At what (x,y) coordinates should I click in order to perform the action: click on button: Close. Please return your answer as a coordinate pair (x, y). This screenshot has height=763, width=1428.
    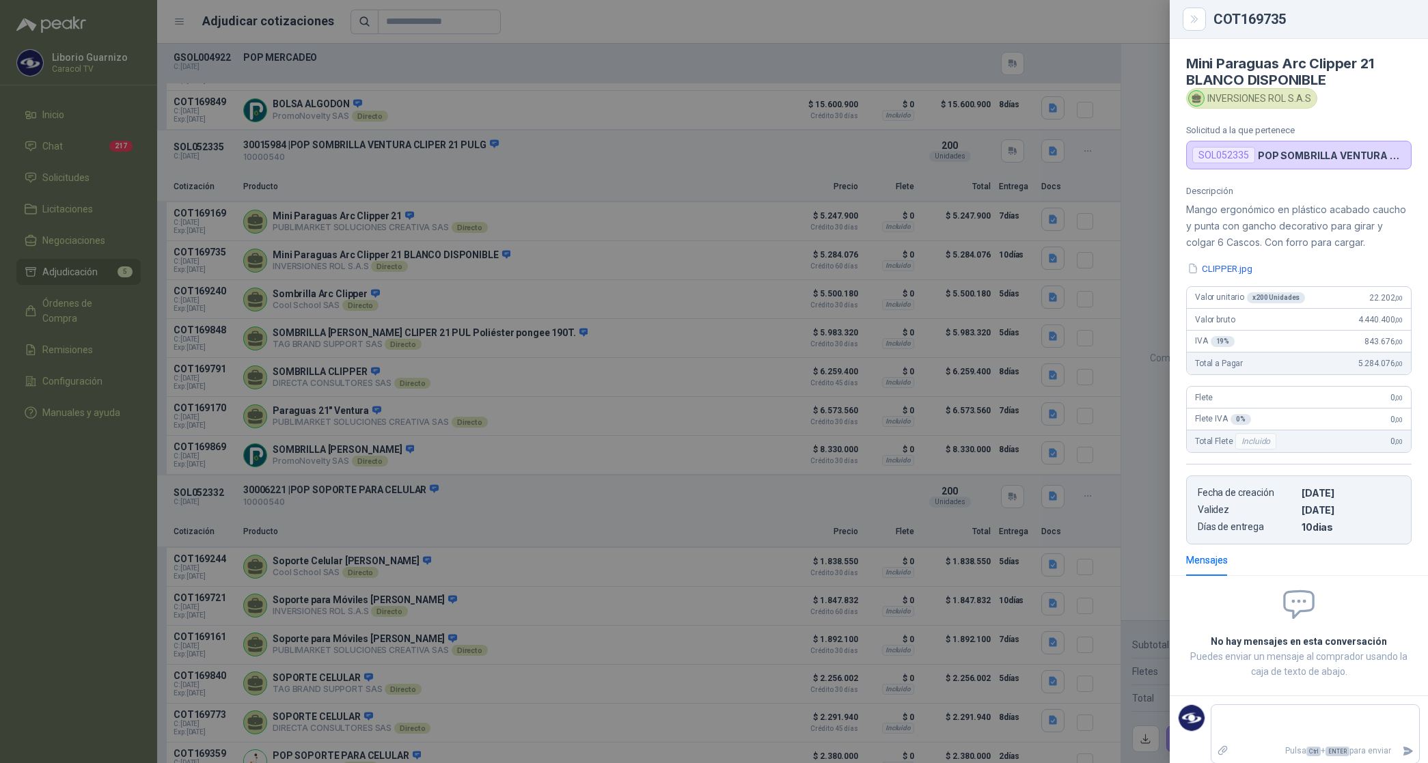
    Looking at the image, I should click on (1194, 19).